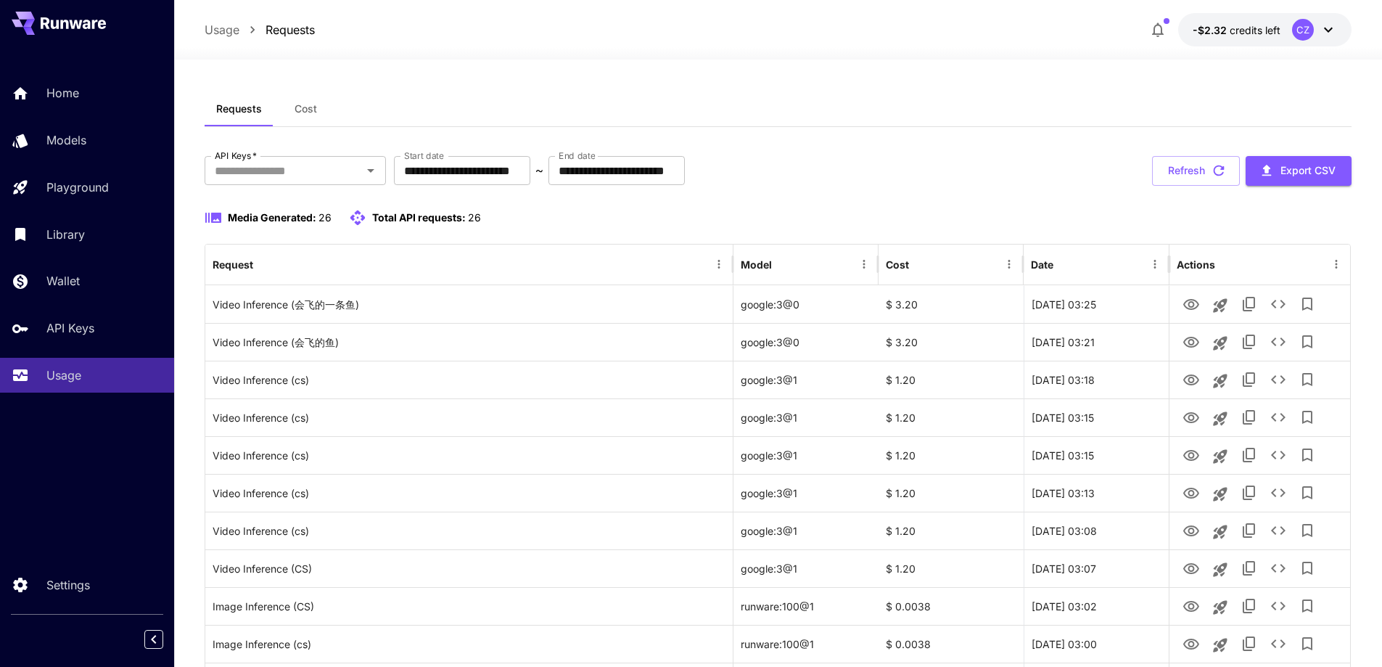  Describe the element at coordinates (1303, 30) in the screenshot. I see `div: CZ` at that location.